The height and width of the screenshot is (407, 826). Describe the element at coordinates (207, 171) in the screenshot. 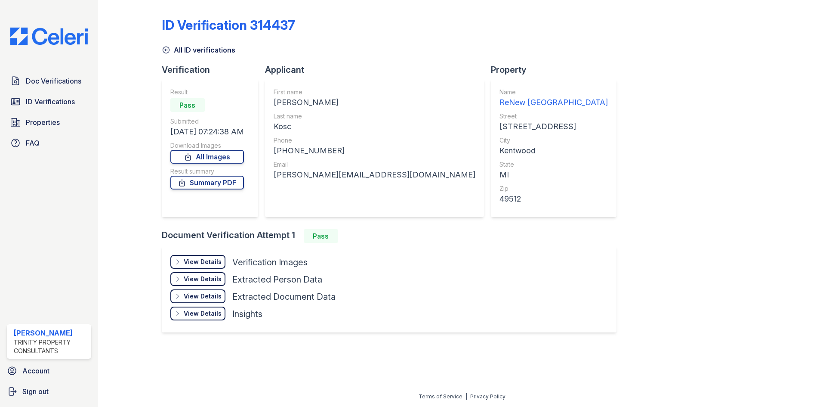

I see `div: Result summary` at that location.